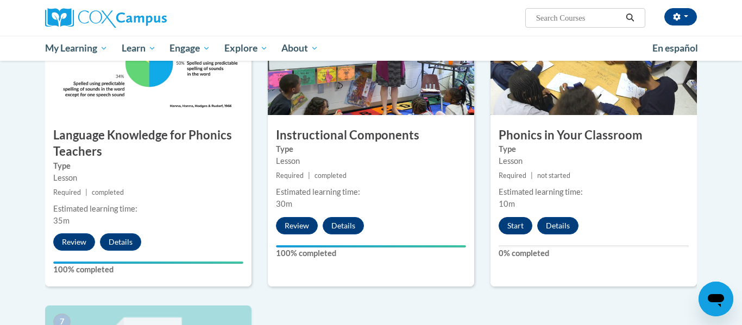 This screenshot has height=325, width=742. What do you see at coordinates (76, 48) in the screenshot?
I see `a: My Learning` at bounding box center [76, 48].